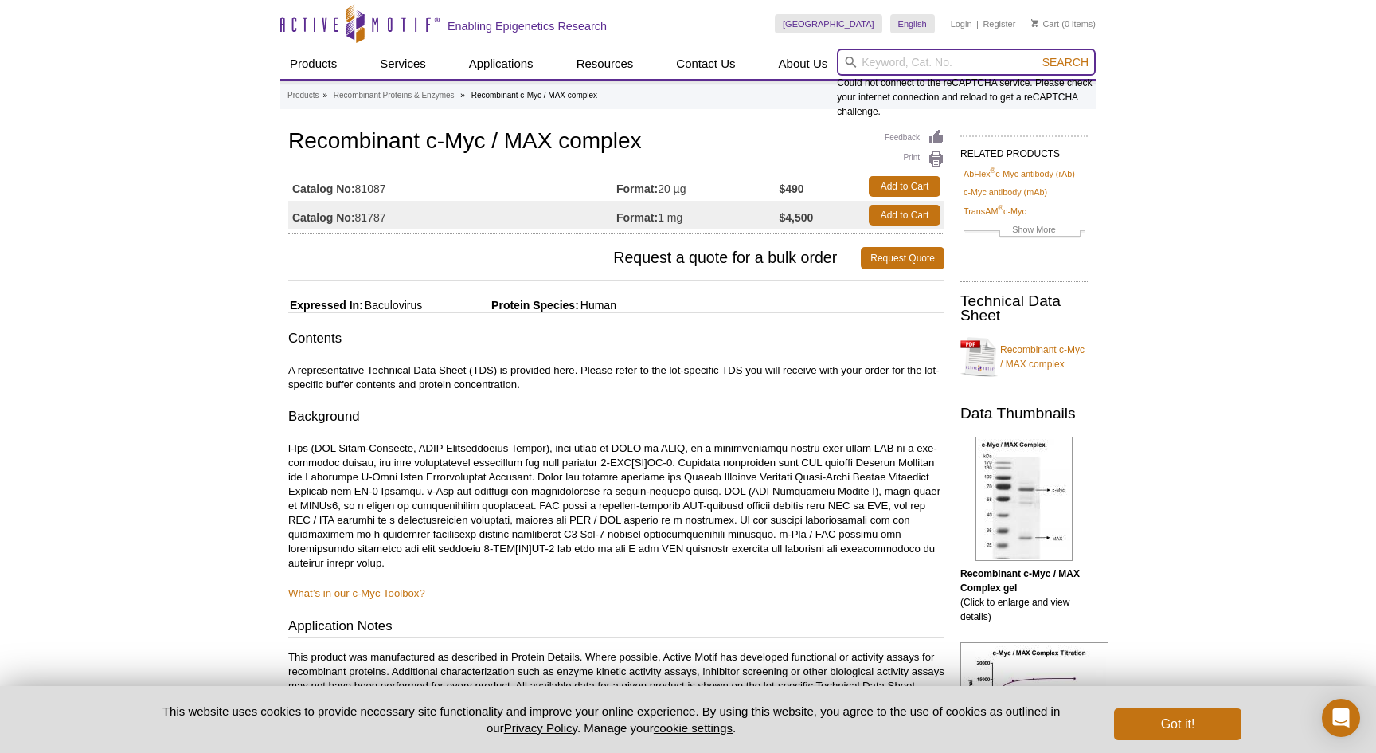 This screenshot has width=1376, height=753. Describe the element at coordinates (1066, 62) in the screenshot. I see `span: Search` at that location.